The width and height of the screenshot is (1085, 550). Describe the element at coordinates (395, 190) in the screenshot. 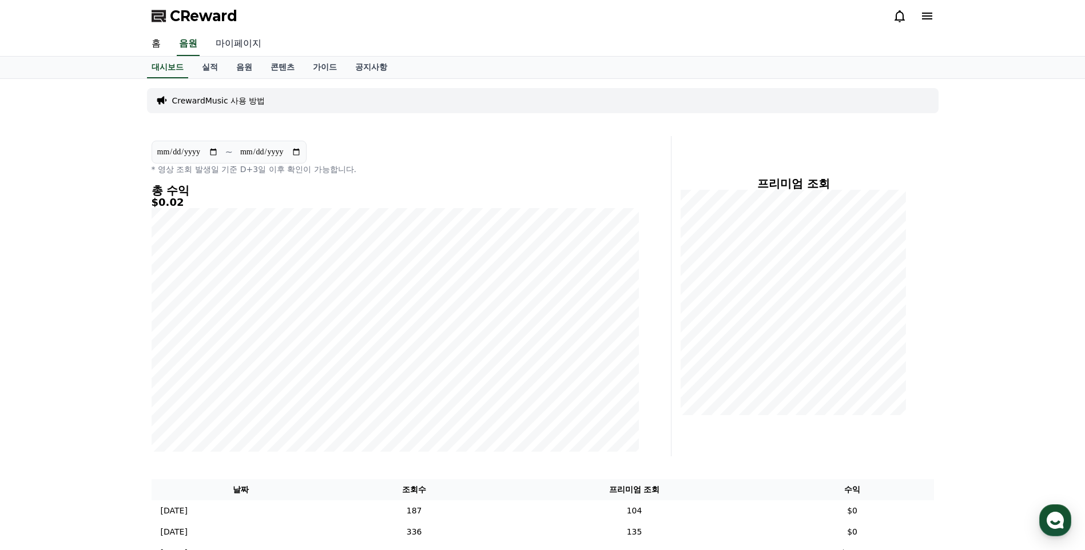

I see `h4: 총 수익` at that location.